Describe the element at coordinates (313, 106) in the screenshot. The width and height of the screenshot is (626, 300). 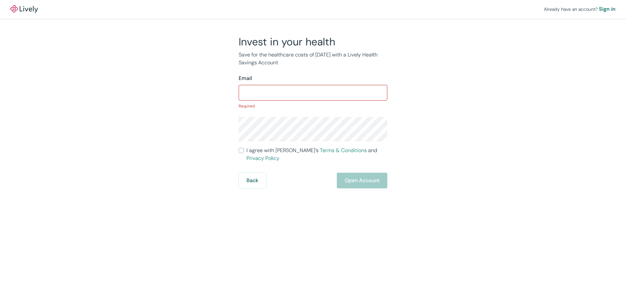
I see `p: Required` at that location.